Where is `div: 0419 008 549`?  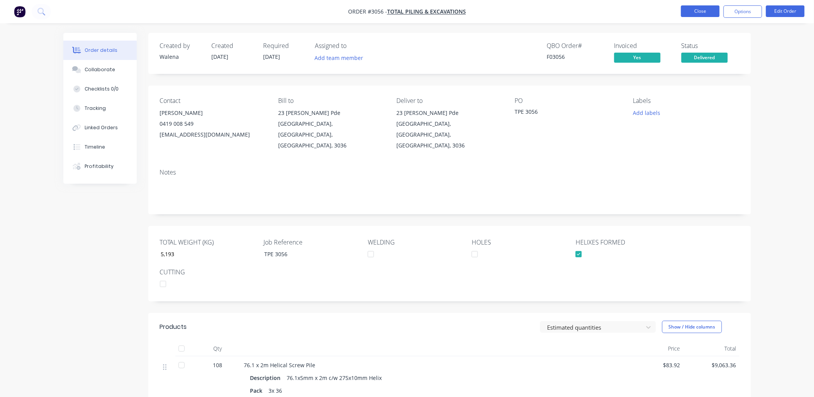
div: 0419 008 549 is located at coordinates (213, 124).